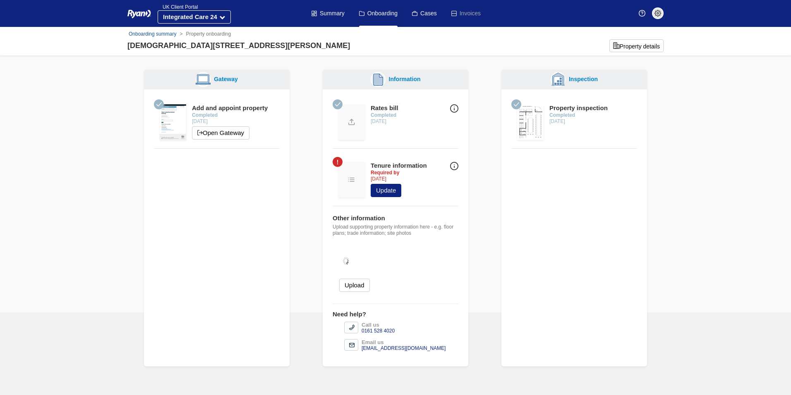  What do you see at coordinates (378, 324) in the screenshot?
I see `div: Call us` at bounding box center [378, 324].